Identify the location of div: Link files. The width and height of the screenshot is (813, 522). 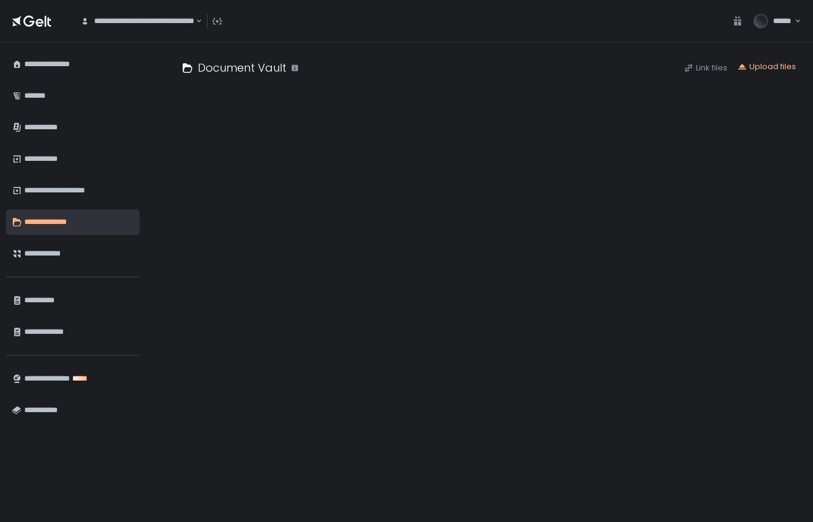
(705, 68).